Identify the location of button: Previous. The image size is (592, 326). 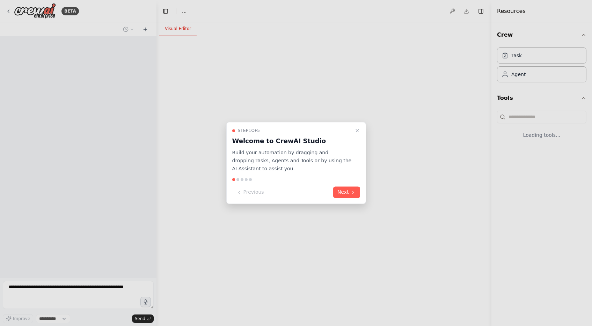
(250, 192).